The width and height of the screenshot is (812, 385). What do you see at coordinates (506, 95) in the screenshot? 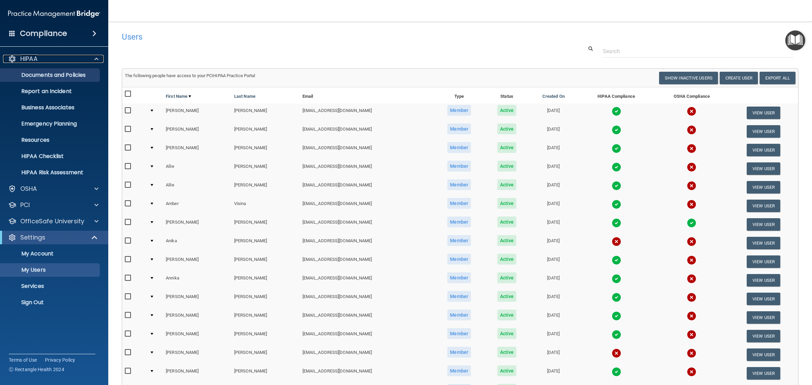
I see `th: Status` at bounding box center [506, 95].